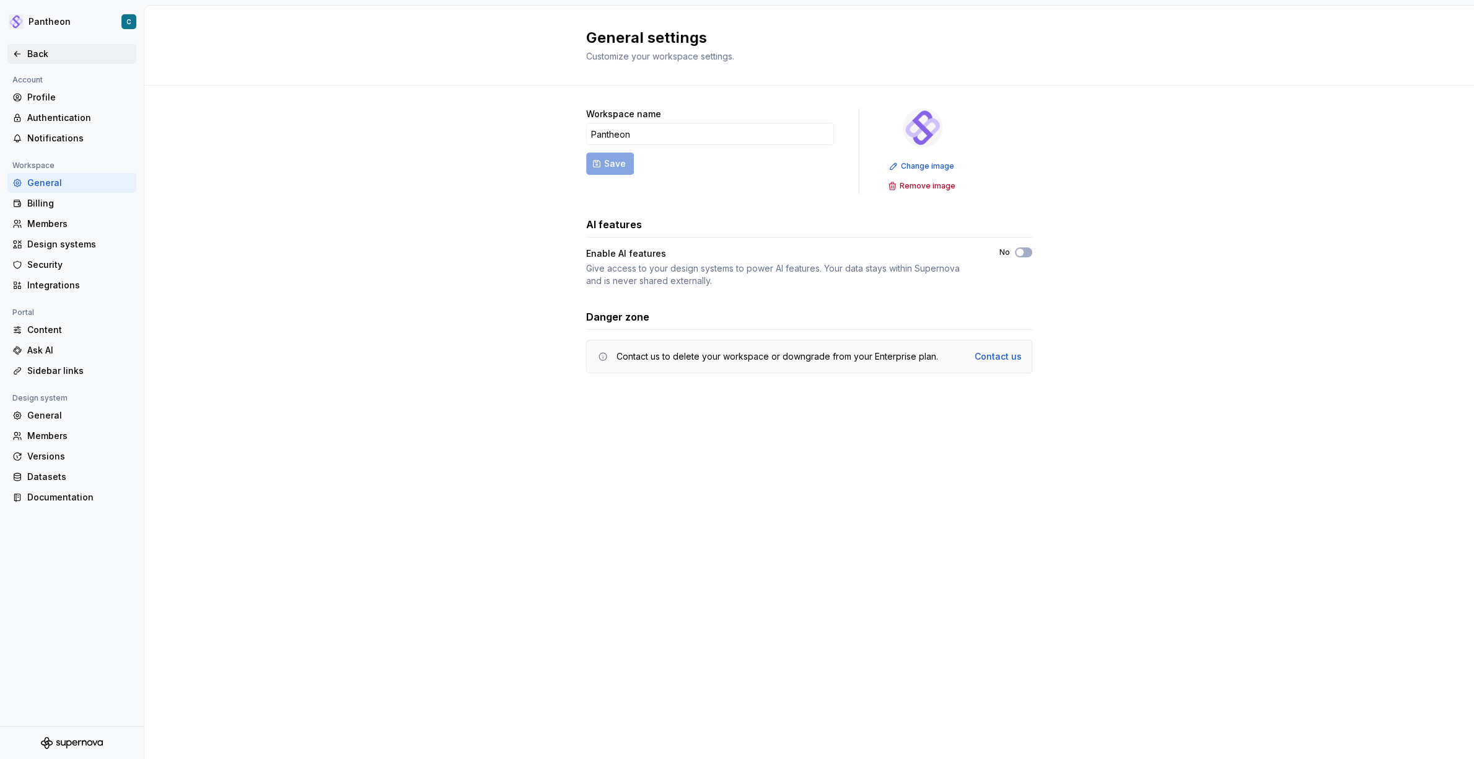  I want to click on div: Datasets, so click(79, 477).